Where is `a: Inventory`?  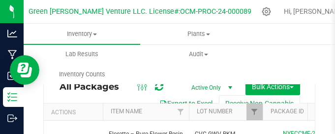 a: Inventory is located at coordinates (82, 34).